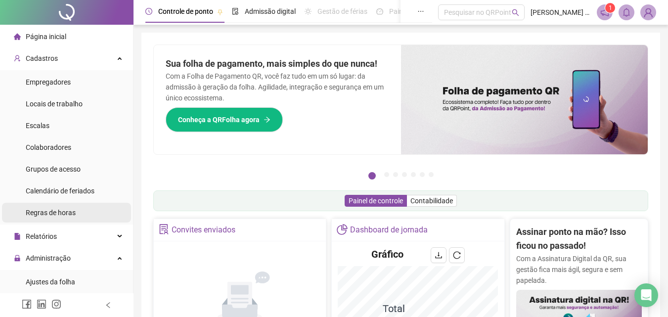 This screenshot has width=668, height=317. I want to click on span: pie-chart, so click(342, 229).